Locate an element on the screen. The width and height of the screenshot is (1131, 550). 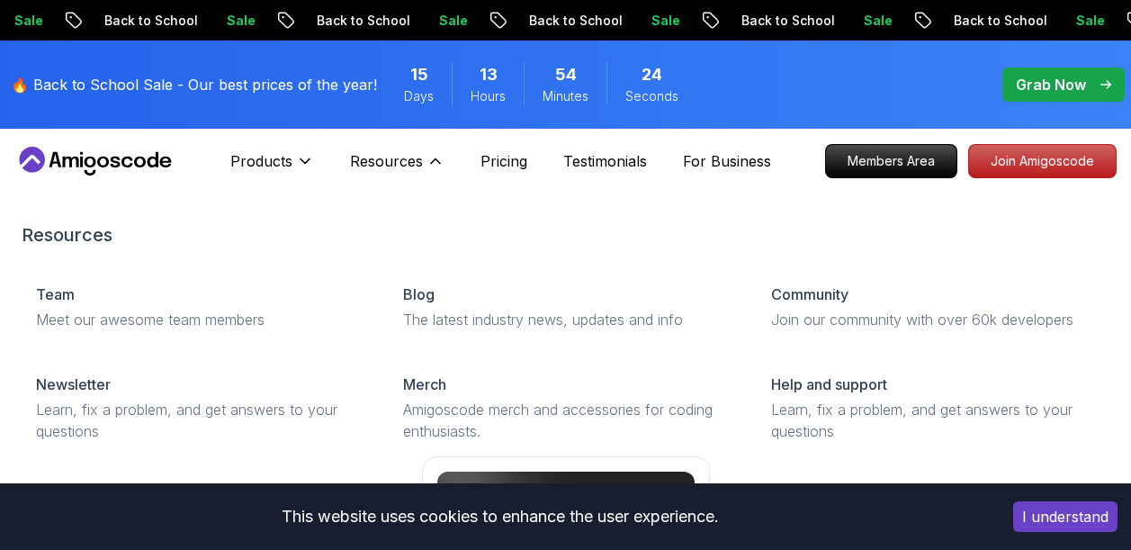
p: Amigoscode merch and accessories for coding enthusiasts. is located at coordinates (565, 420).